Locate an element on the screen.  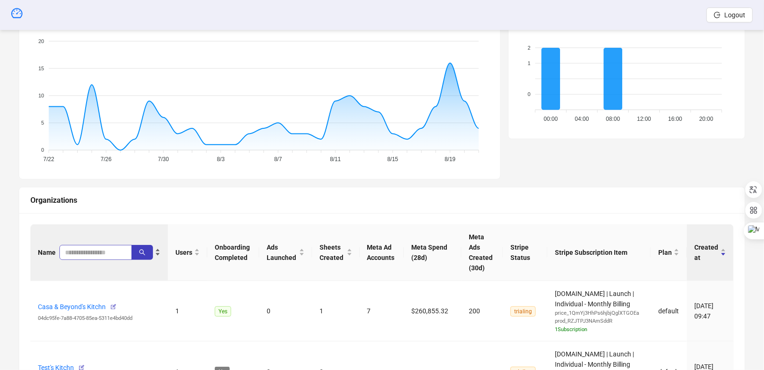
tspan: 08:00 is located at coordinates (613, 119).